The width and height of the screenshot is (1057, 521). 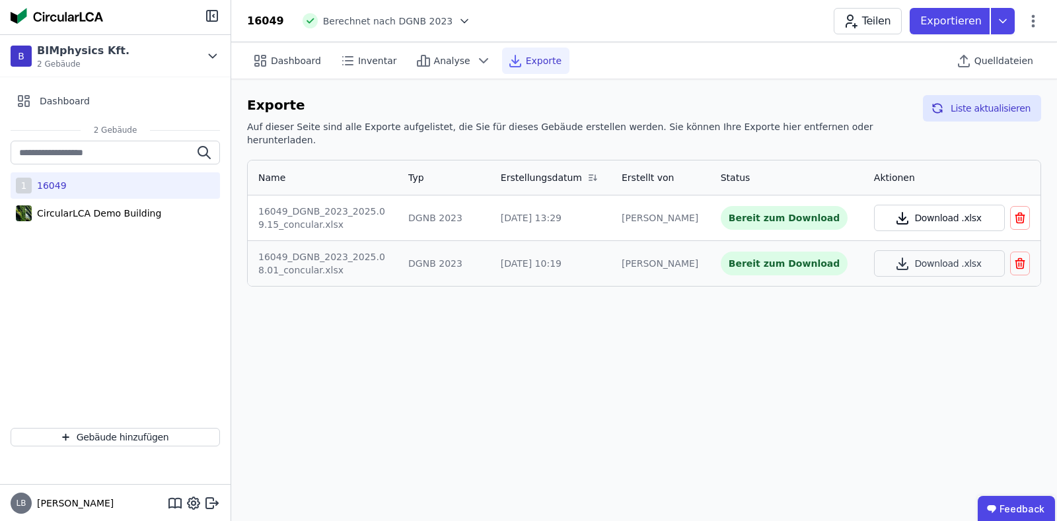 What do you see at coordinates (647, 178) in the screenshot?
I see `div: Erstellt von` at bounding box center [647, 178].